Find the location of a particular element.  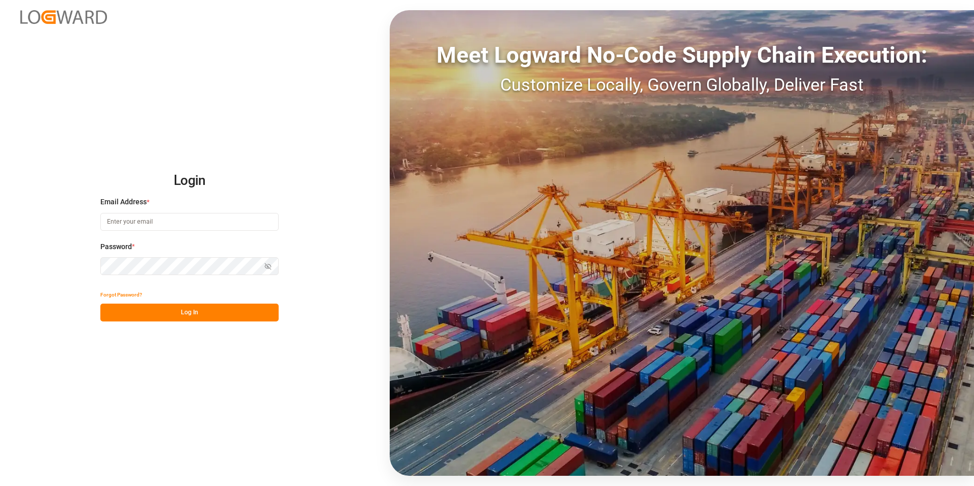

div: Customize Locally, Govern Globally, Deliver Fast is located at coordinates (682, 85).